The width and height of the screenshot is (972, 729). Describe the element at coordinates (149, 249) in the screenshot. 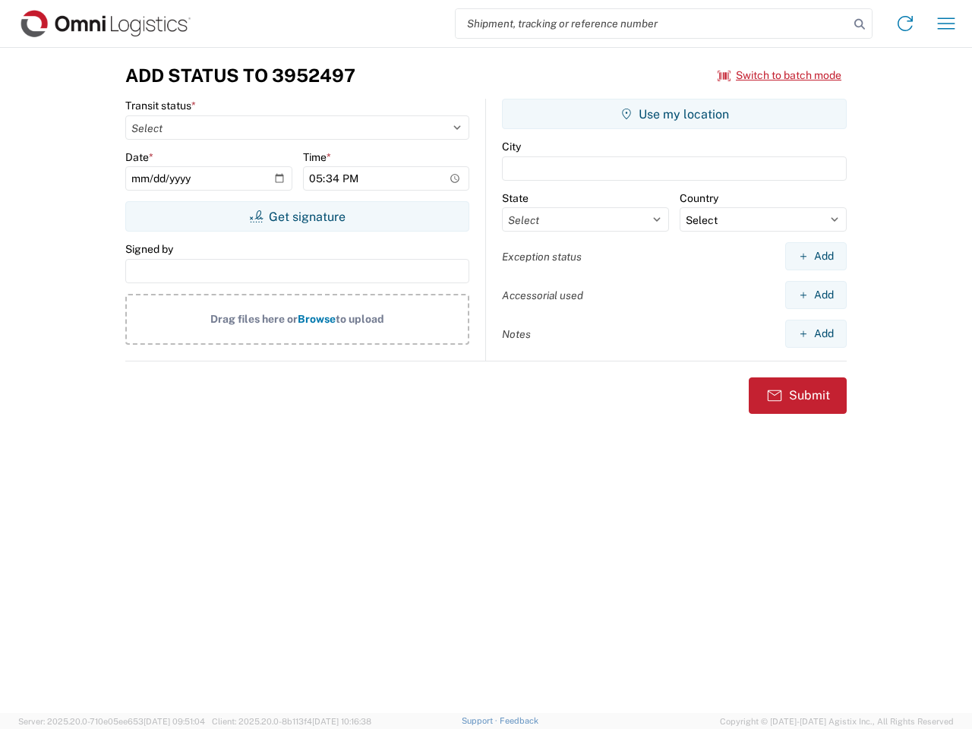

I see `label: Signed by` at that location.